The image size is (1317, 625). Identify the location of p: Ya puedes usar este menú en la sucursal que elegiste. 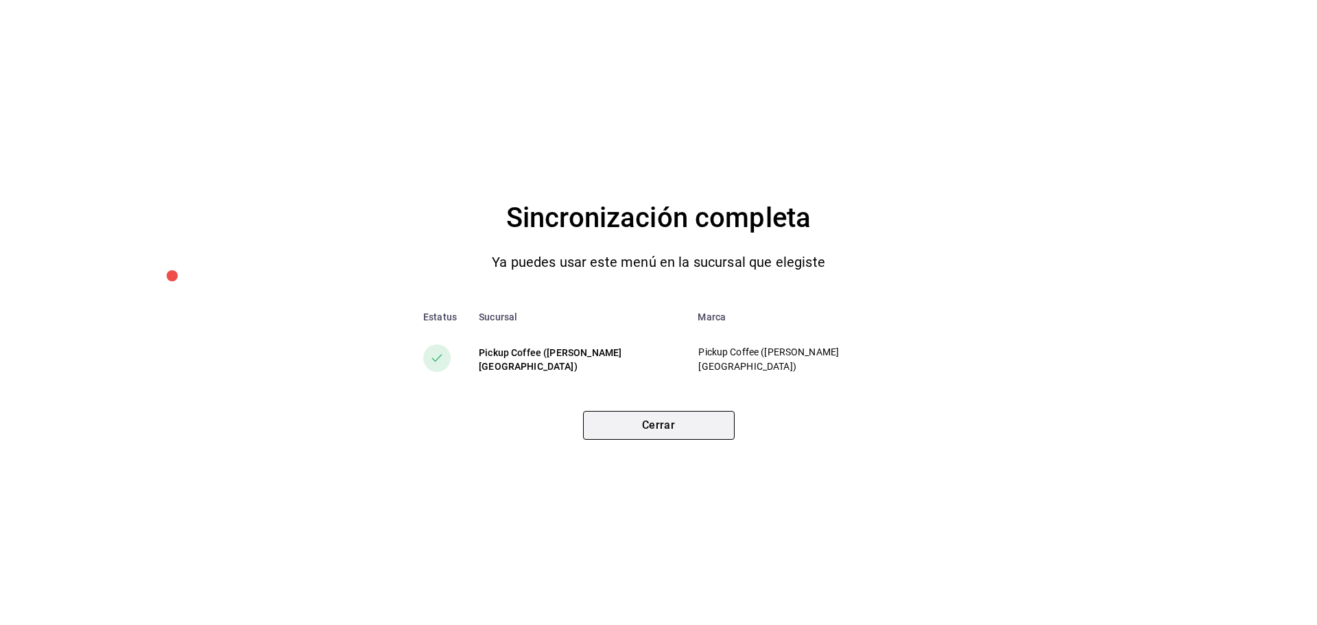
(658, 262).